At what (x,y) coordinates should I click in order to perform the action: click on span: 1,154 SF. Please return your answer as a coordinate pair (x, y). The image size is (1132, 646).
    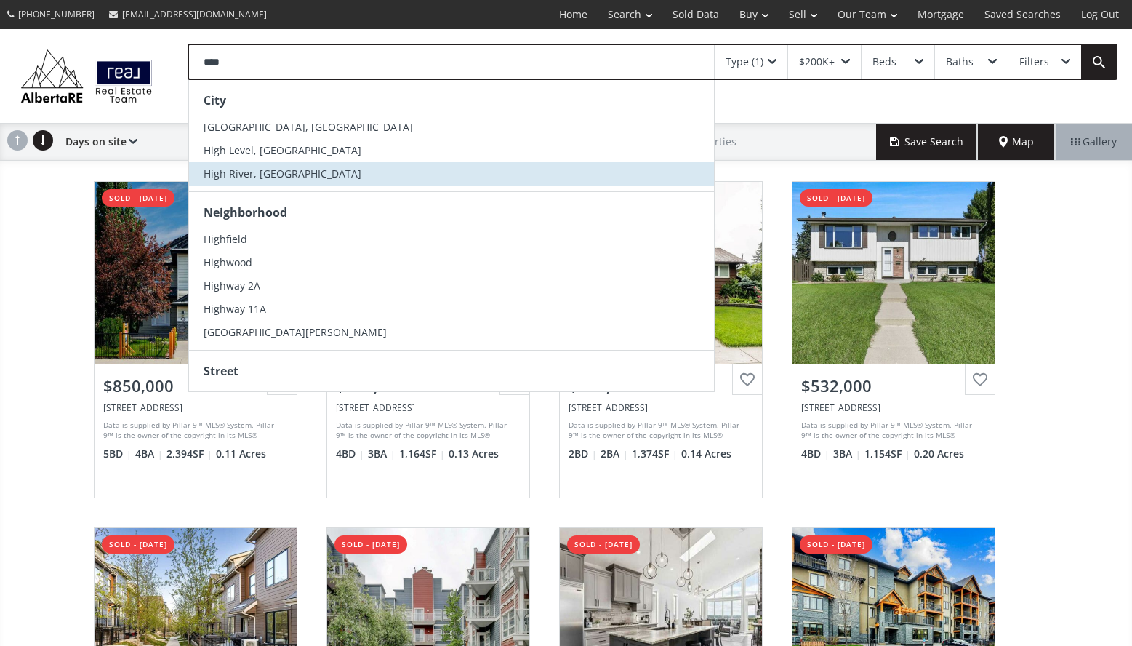
    Looking at the image, I should click on (887, 454).